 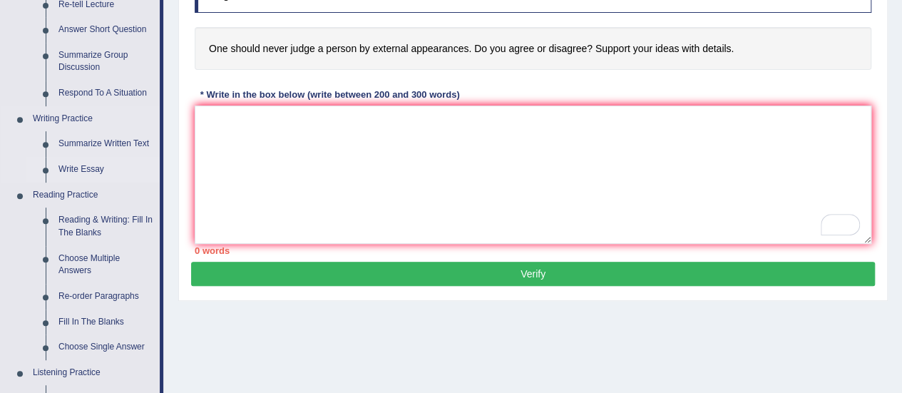 I want to click on a: Summarize Written Text, so click(x=106, y=144).